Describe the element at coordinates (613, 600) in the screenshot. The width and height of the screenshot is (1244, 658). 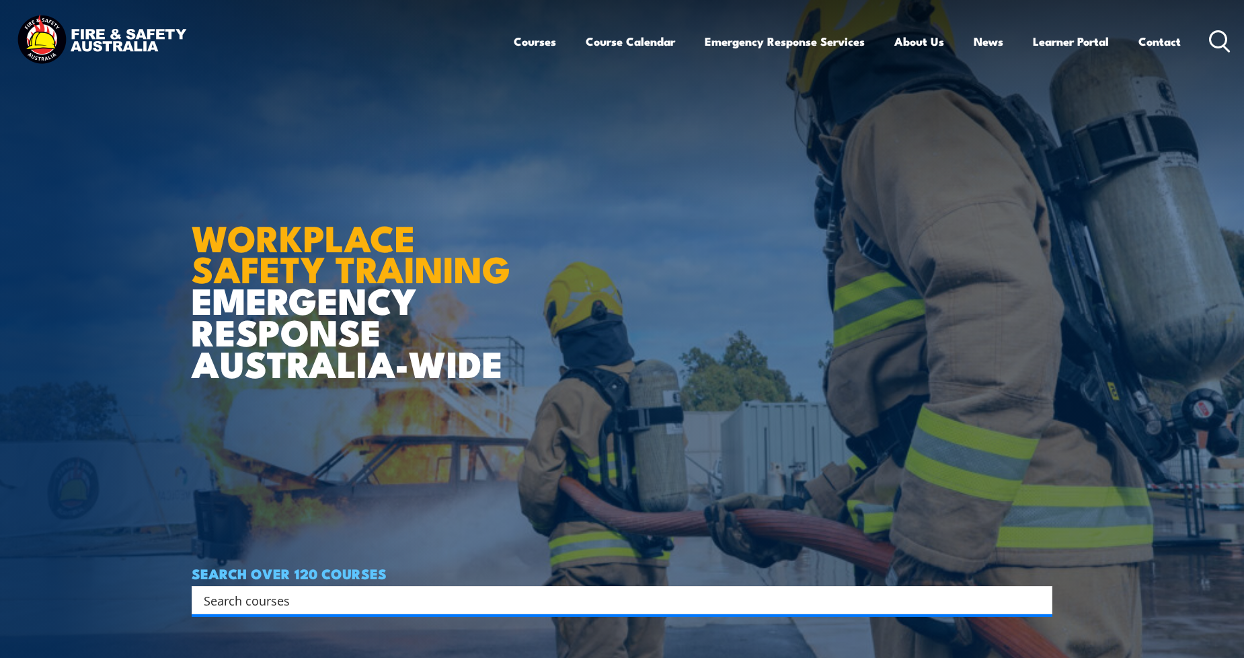
I see `input: Search input` at that location.